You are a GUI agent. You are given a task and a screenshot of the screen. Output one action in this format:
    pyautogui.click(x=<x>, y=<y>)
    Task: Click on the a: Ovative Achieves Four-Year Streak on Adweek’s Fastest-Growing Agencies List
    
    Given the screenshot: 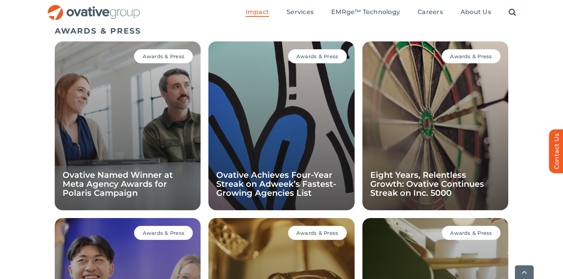 What is the action you would take?
    pyautogui.click(x=276, y=184)
    